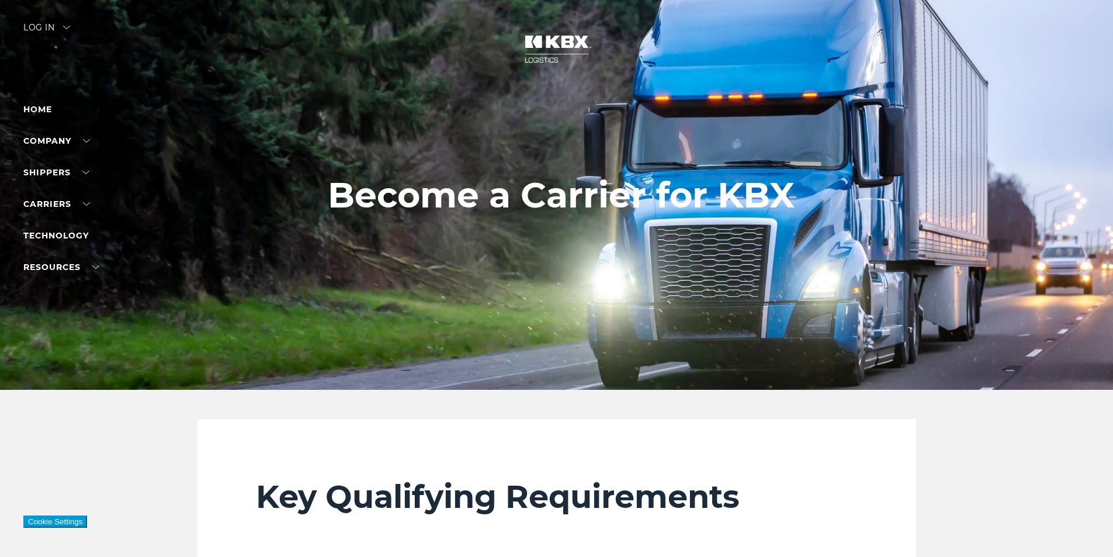 This screenshot has height=557, width=1113. Describe the element at coordinates (56, 172) in the screenshot. I see `a: SHIPPERS` at that location.